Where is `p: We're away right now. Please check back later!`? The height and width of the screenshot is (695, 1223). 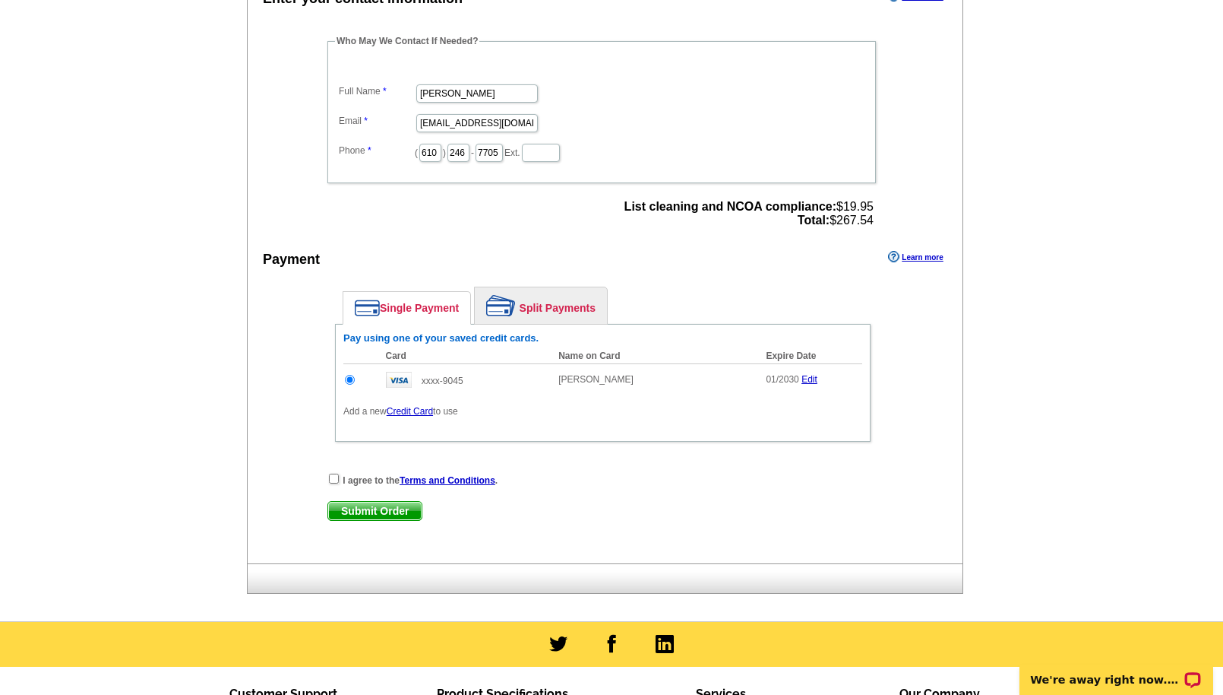 p: We're away right now. Please check back later! is located at coordinates (97, 33).